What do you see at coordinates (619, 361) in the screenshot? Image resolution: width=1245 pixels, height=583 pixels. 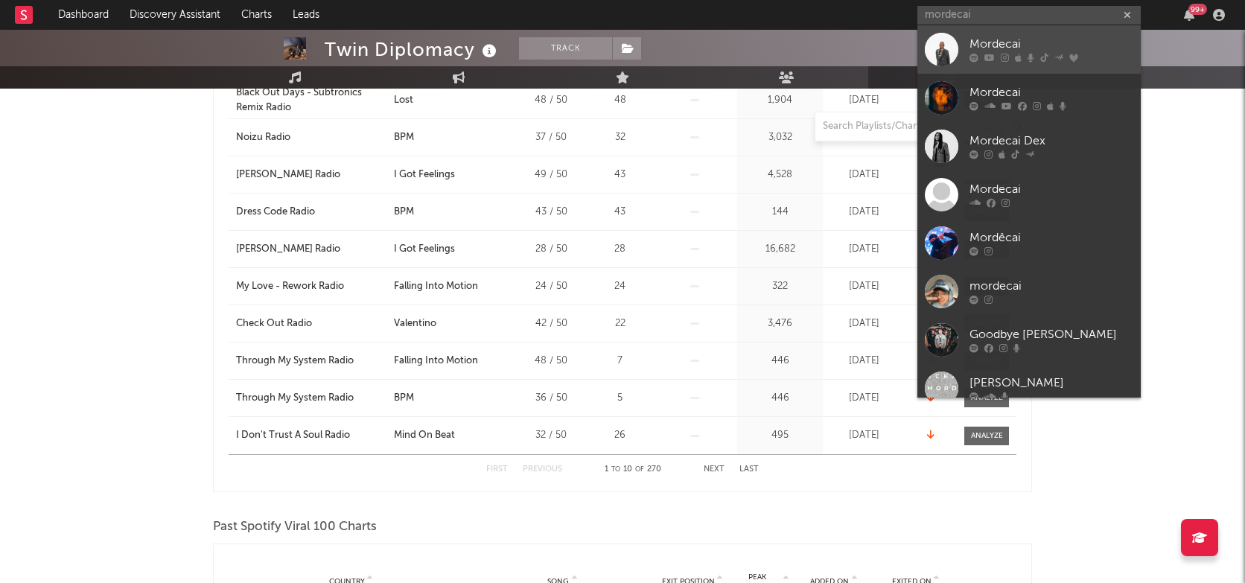 I see `div: 7` at bounding box center [619, 361].